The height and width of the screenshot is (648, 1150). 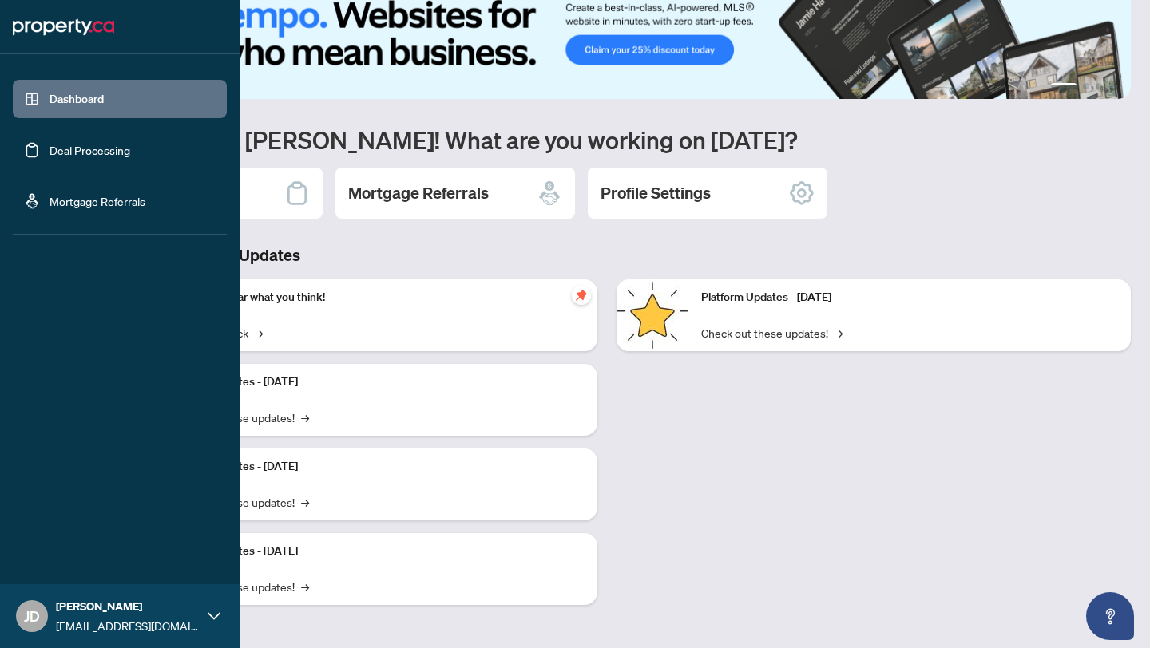 What do you see at coordinates (418, 193) in the screenshot?
I see `h2: Mortgage Referrals` at bounding box center [418, 193].